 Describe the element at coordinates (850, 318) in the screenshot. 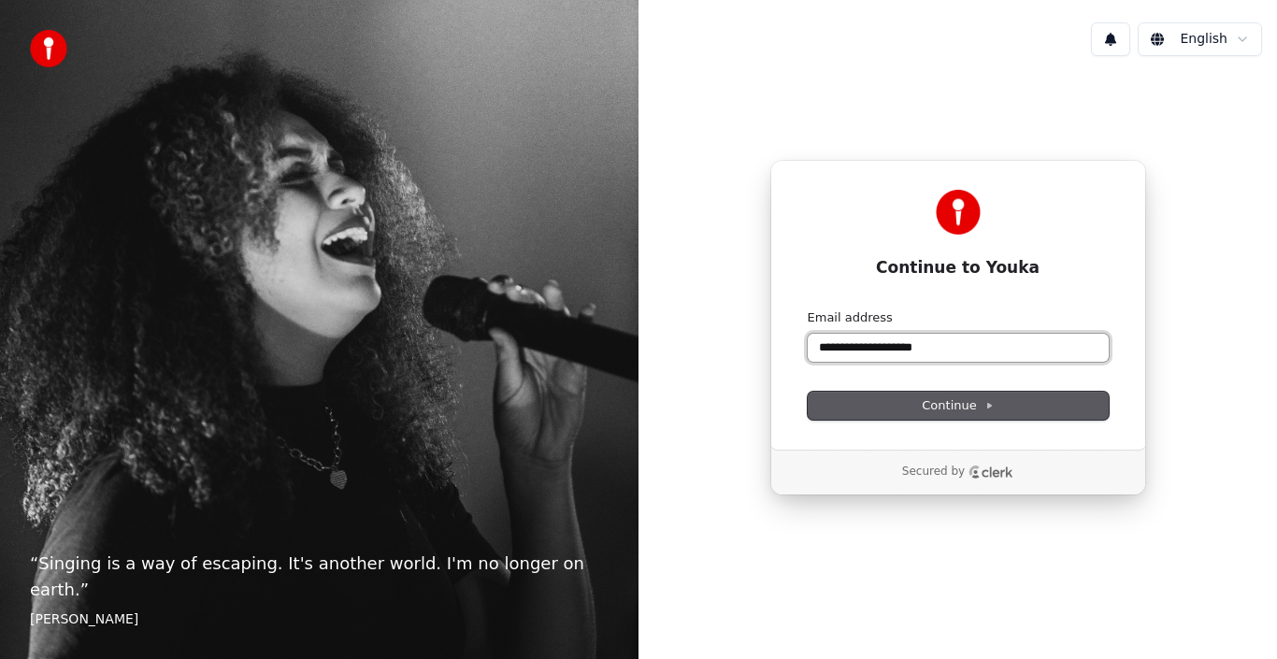

I see `label: Email address` at that location.